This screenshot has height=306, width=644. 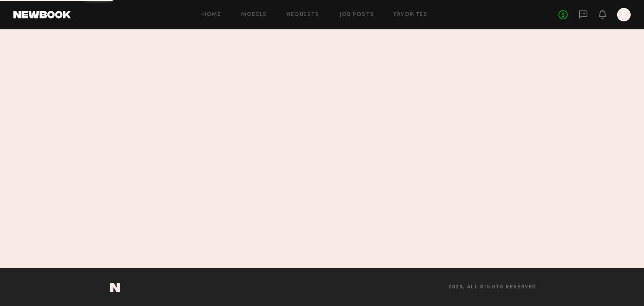 I want to click on a: Home, so click(x=212, y=15).